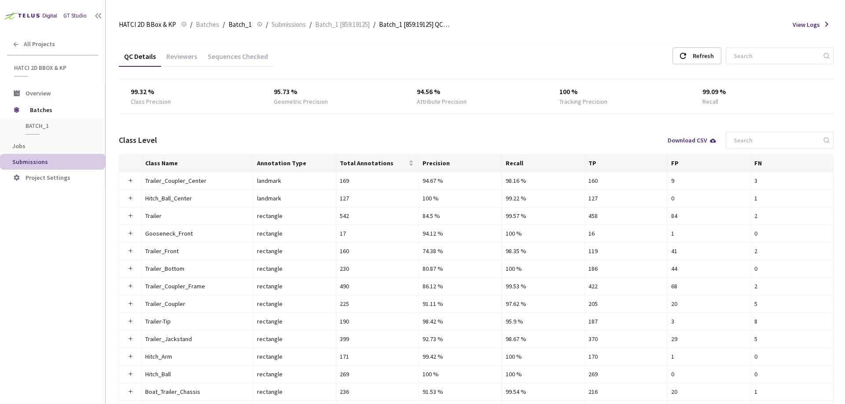  I want to click on div: 92.73 %, so click(460, 339).